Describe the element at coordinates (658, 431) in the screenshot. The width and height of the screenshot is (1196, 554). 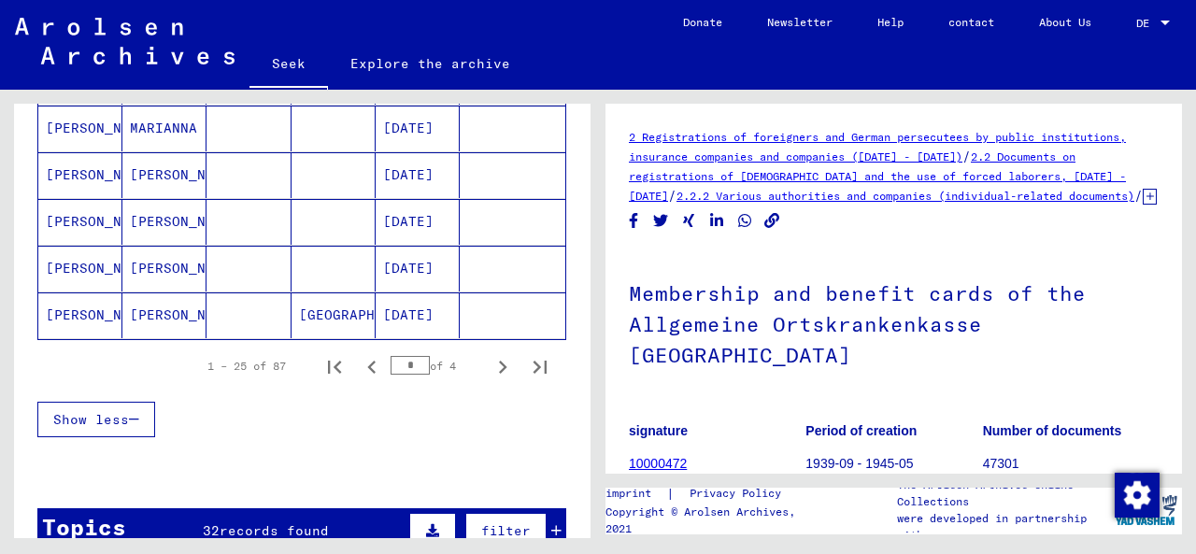
I see `font: signature` at that location.